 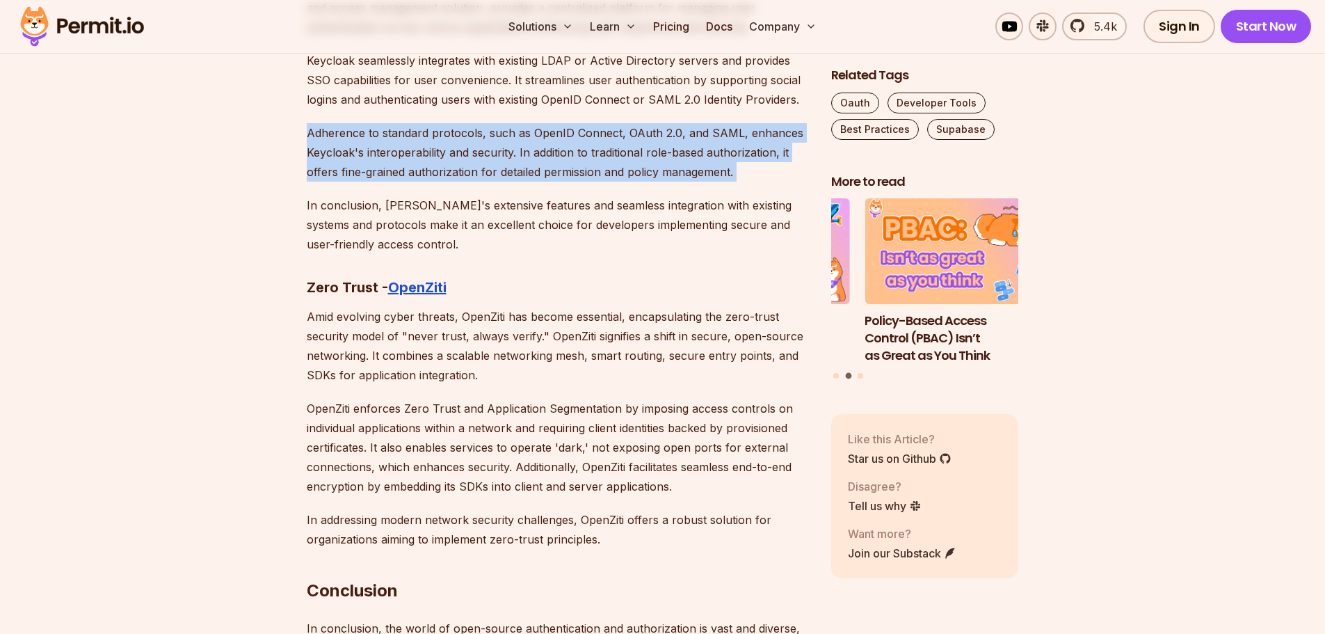 What do you see at coordinates (899, 439) in the screenshot?
I see `p: Like this Article?` at bounding box center [899, 439].